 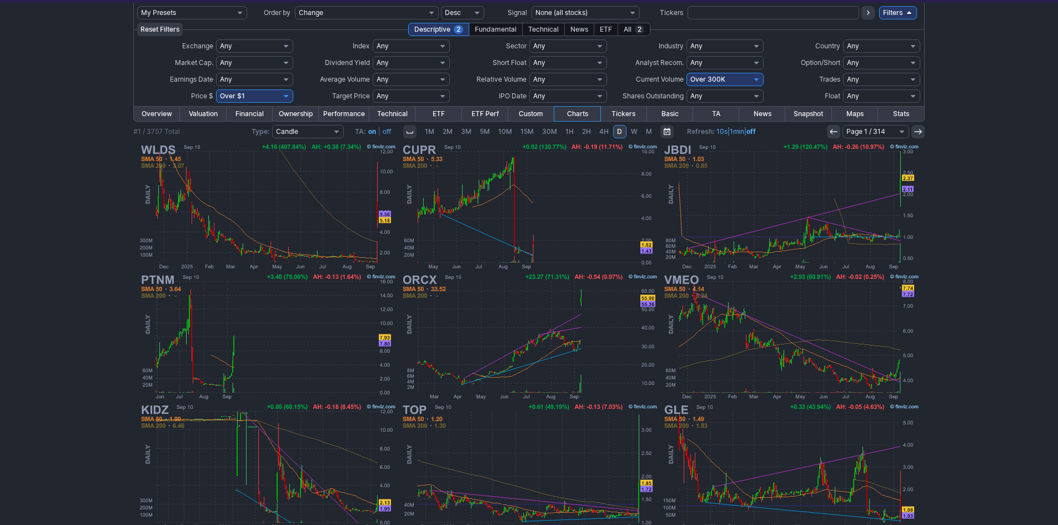 What do you see at coordinates (160, 29) in the screenshot?
I see `button: Reset Filters` at bounding box center [160, 29].